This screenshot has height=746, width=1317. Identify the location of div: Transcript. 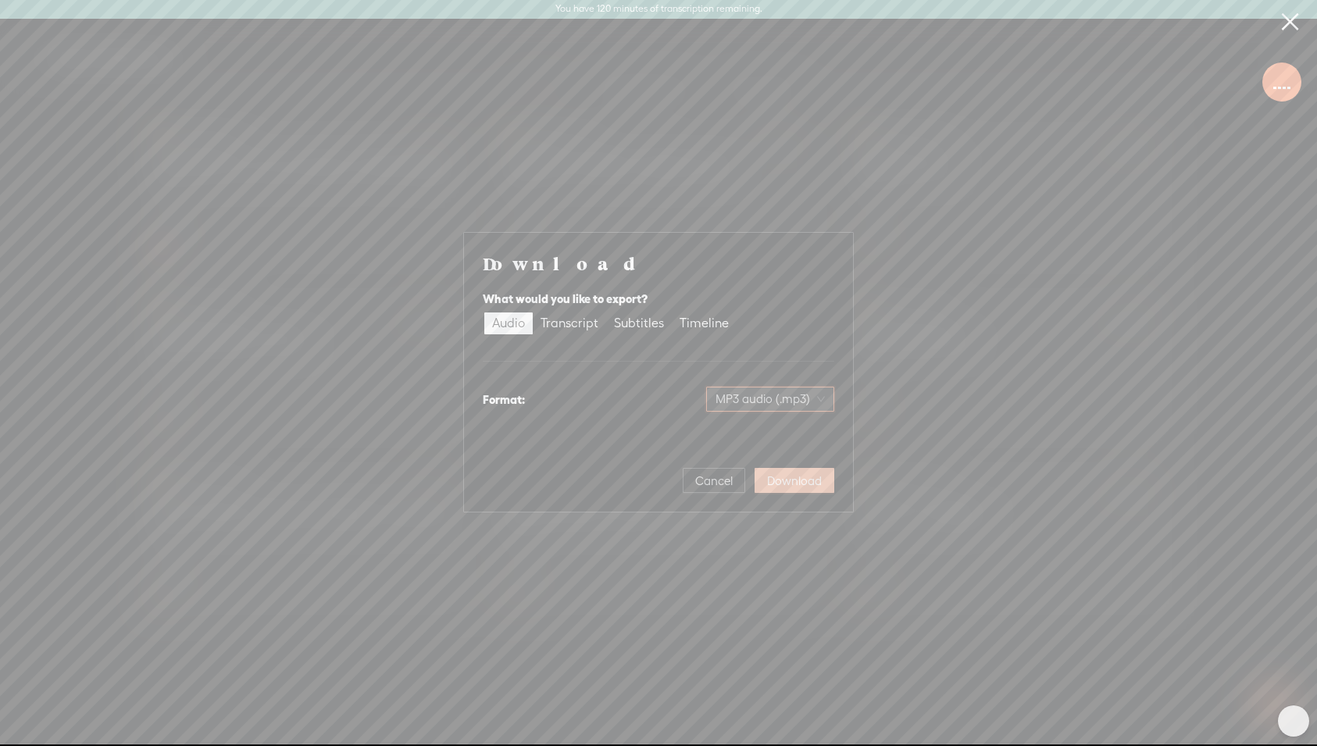
(570, 323).